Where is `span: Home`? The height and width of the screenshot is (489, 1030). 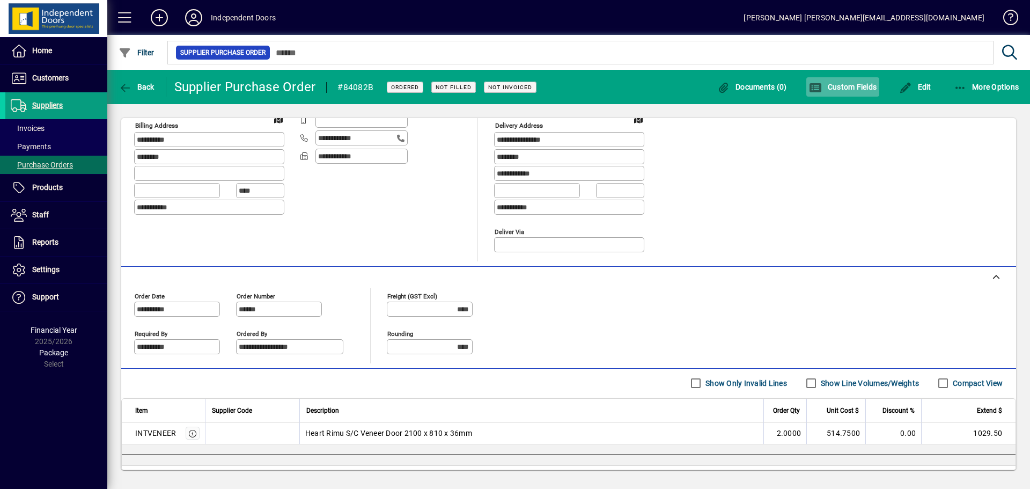
span: Home is located at coordinates (42, 50).